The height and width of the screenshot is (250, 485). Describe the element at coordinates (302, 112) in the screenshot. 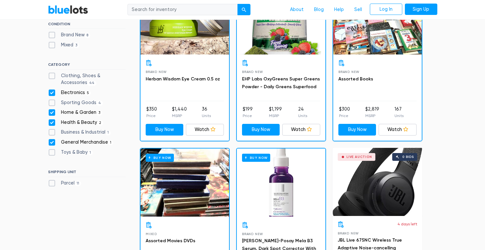

I see `li: 24` at that location.